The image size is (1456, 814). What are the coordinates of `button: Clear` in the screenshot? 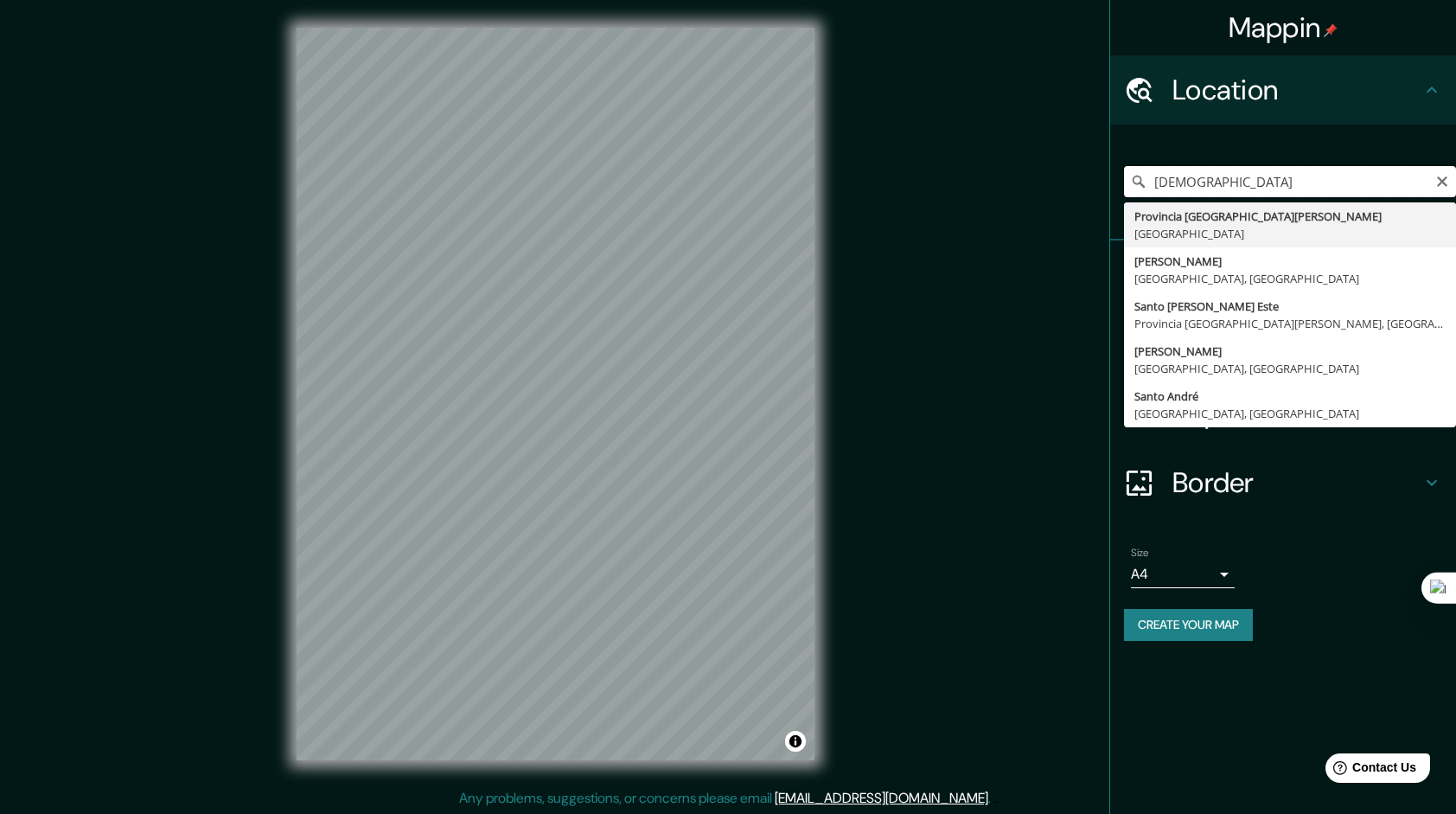 It's located at (1442, 180).